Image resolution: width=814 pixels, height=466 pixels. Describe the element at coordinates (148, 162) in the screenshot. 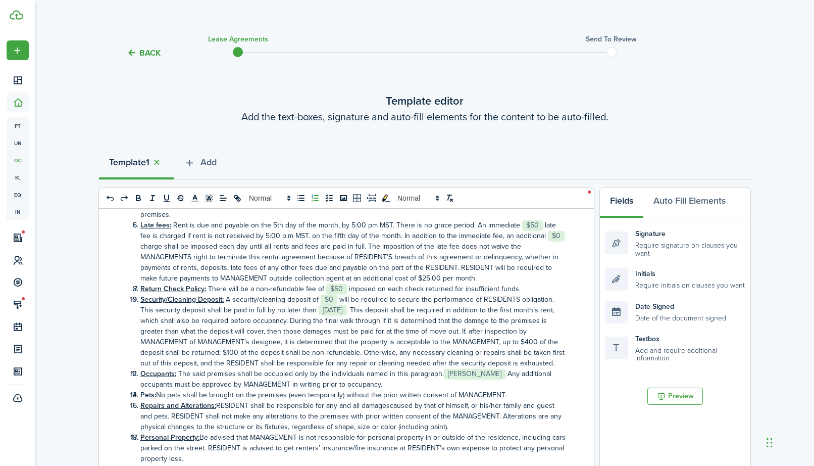

I see `strong: 1` at that location.